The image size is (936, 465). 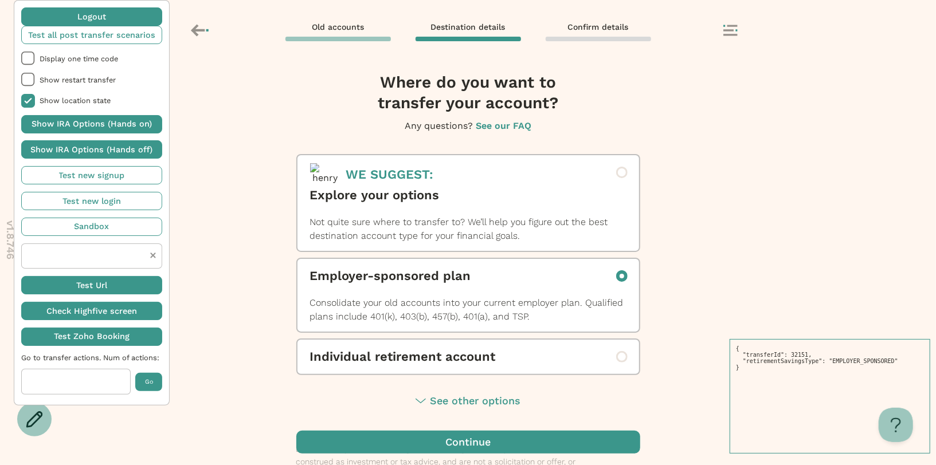 I want to click on span: Show location state, so click(x=101, y=100).